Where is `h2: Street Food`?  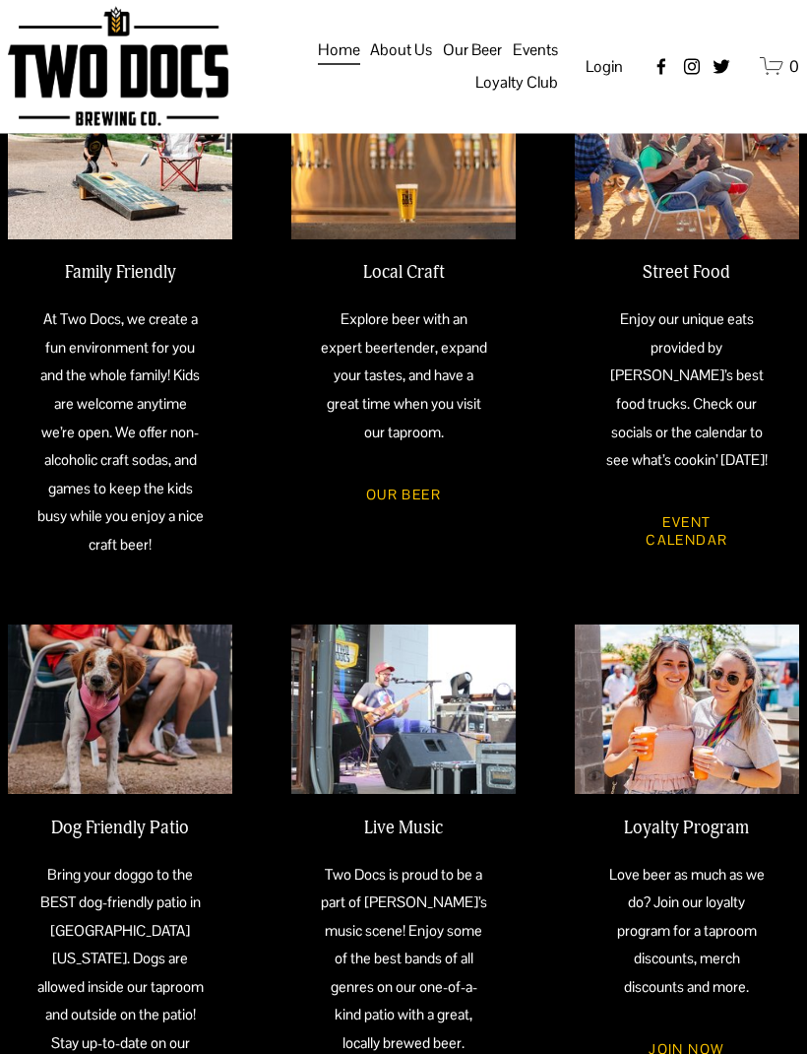 h2: Street Food is located at coordinates (686, 273).